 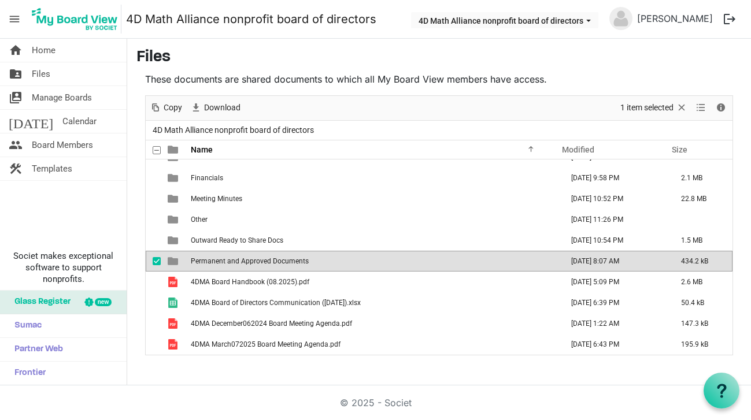 I want to click on button: Selection, so click(x=654, y=107).